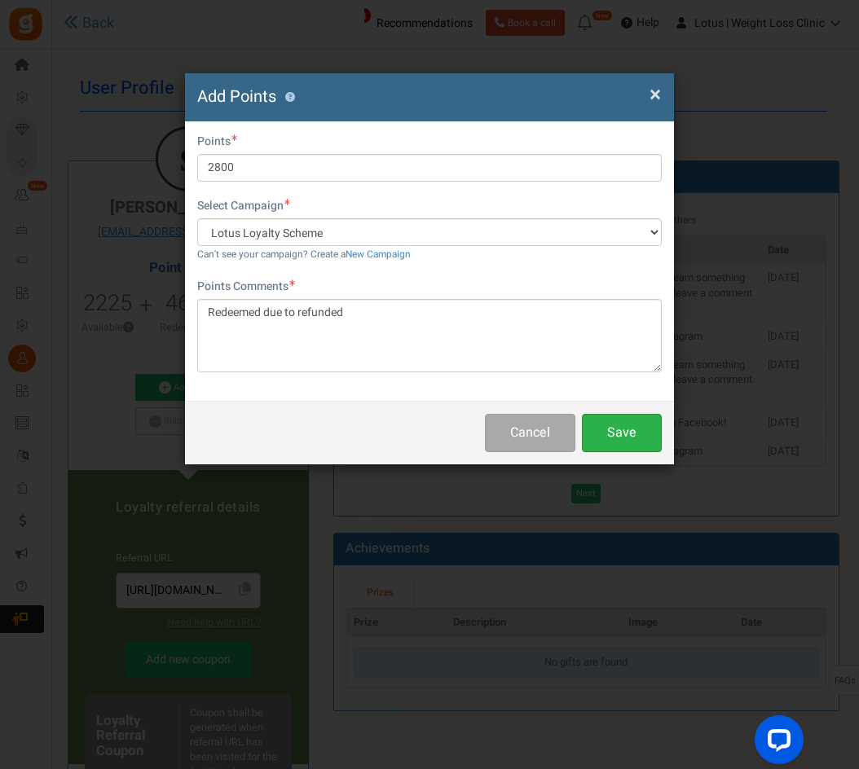 The height and width of the screenshot is (769, 859). What do you see at coordinates (304, 254) in the screenshot?
I see `small: Can't see your campaign? Create a` at bounding box center [304, 254].